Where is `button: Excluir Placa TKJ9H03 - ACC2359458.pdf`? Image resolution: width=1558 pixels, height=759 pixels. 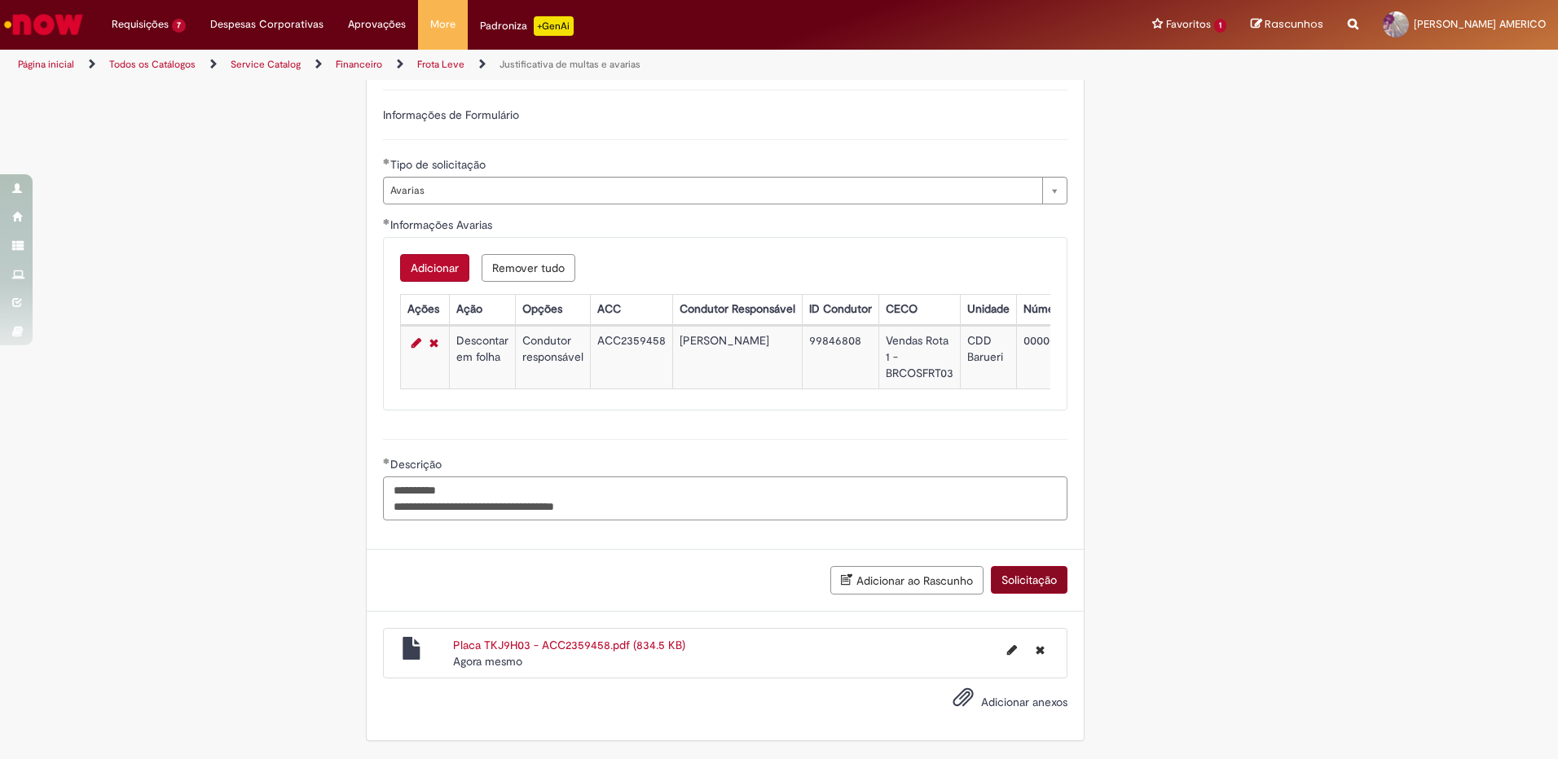 button: Excluir Placa TKJ9H03 - ACC2359458.pdf is located at coordinates (1040, 650).